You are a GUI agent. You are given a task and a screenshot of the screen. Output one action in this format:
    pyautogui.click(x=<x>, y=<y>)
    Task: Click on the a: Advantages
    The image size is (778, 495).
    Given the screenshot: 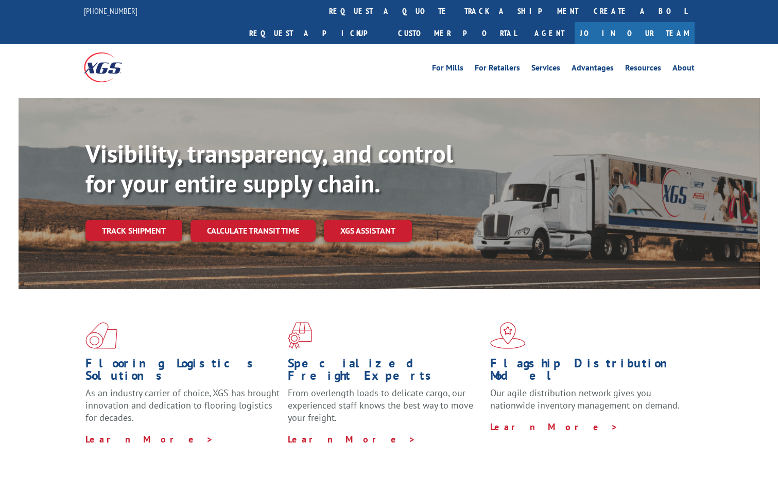 What is the action you would take?
    pyautogui.click(x=593, y=70)
    